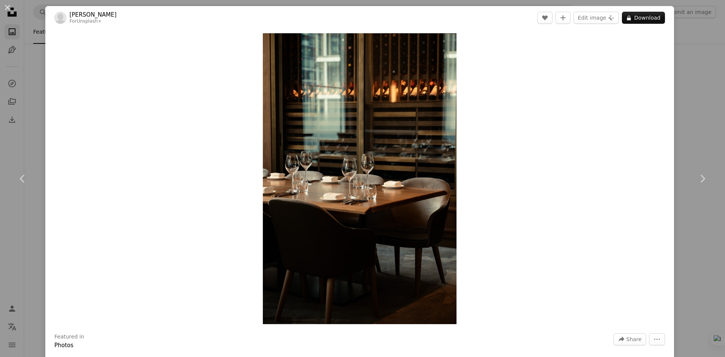 The width and height of the screenshot is (725, 357). What do you see at coordinates (93, 22) in the screenshot?
I see `div: For` at bounding box center [93, 22].